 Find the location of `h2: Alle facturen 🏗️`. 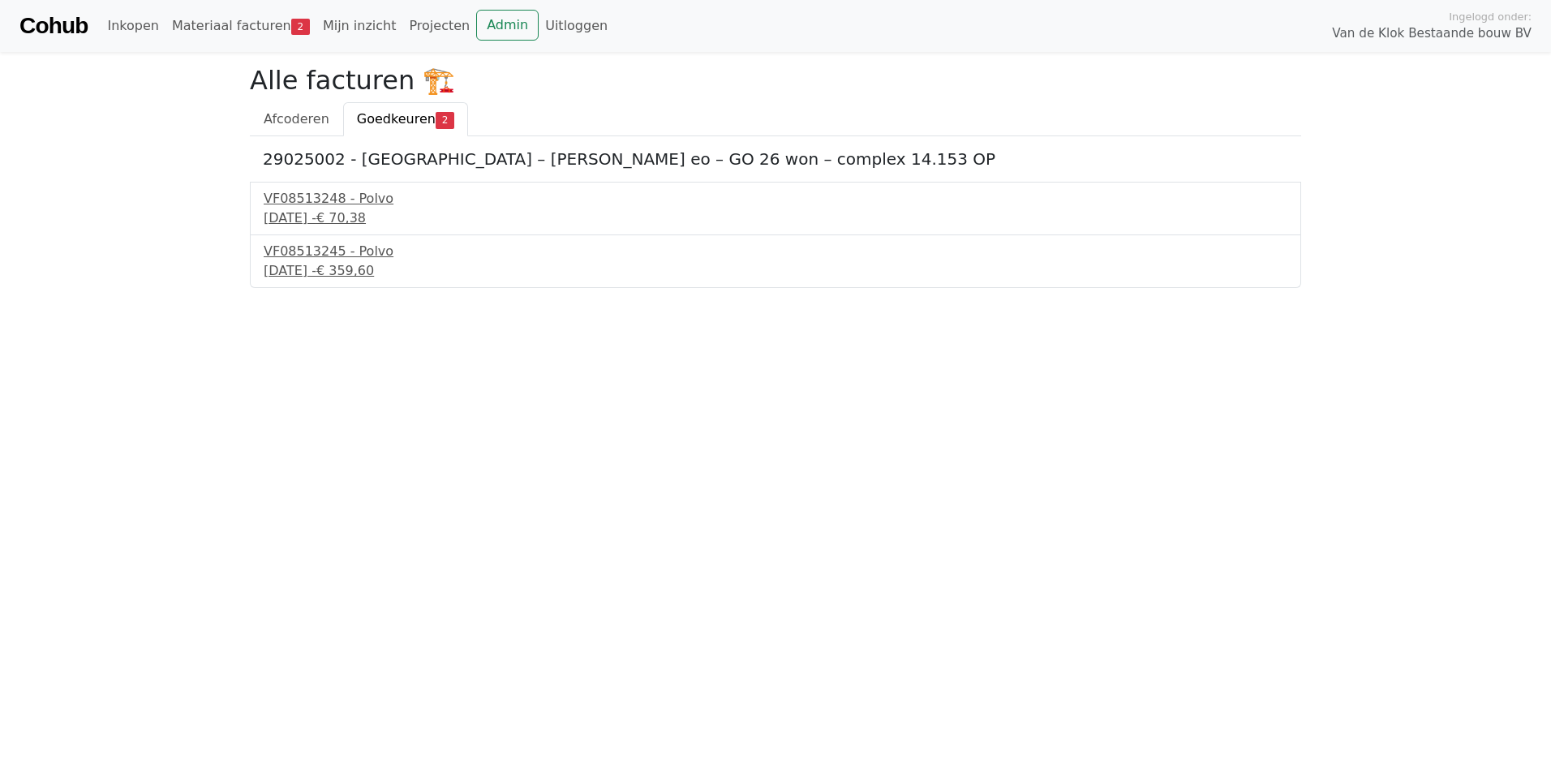

h2: Alle facturen 🏗️ is located at coordinates (776, 80).